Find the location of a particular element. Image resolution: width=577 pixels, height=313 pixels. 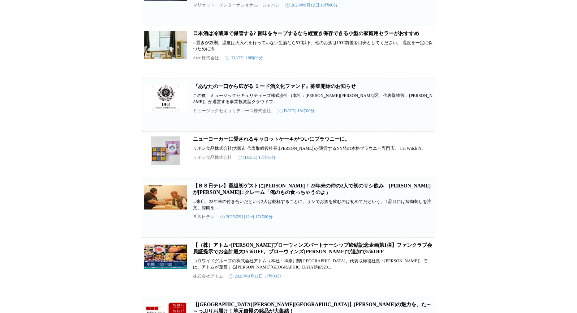

p: ＢＳ日テレ is located at coordinates (204, 217).